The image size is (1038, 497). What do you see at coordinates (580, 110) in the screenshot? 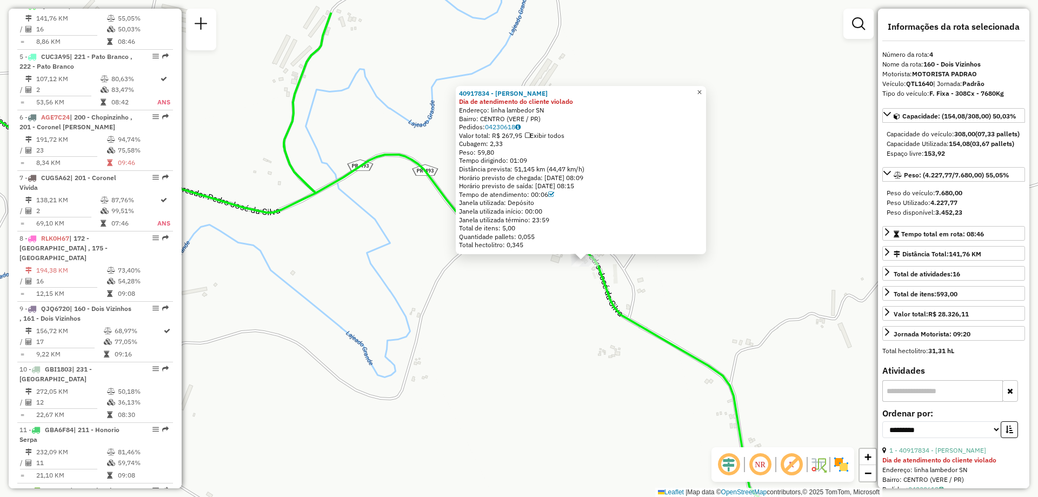
I see `div: Endereço: linha lambedor SN` at bounding box center [580, 110].